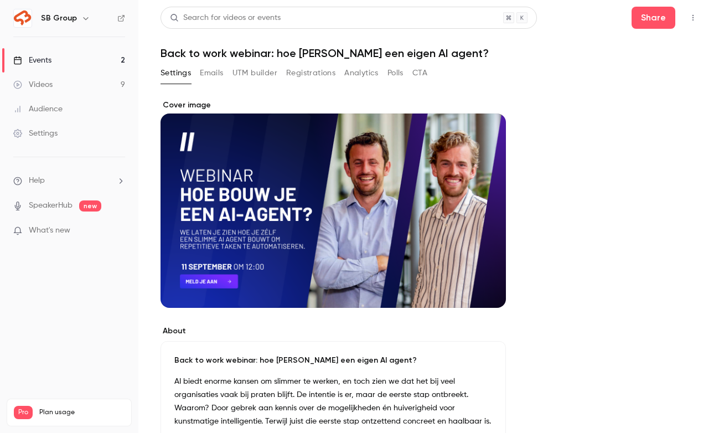  What do you see at coordinates (361, 73) in the screenshot?
I see `button: Analytics` at bounding box center [361, 73].